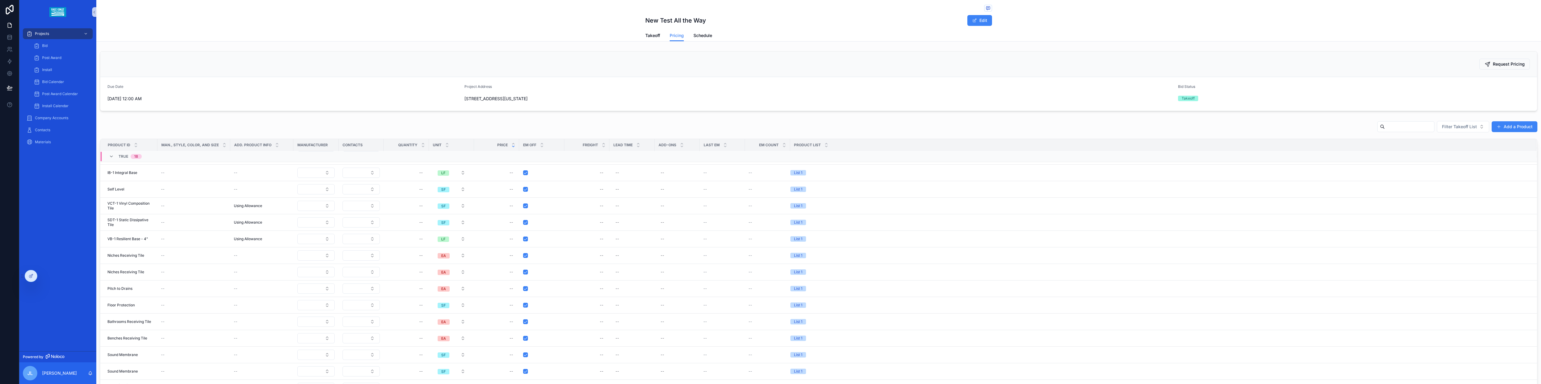 This screenshot has height=384, width=1541. What do you see at coordinates (61, 58) in the screenshot?
I see `a: Post Award` at bounding box center [61, 58].